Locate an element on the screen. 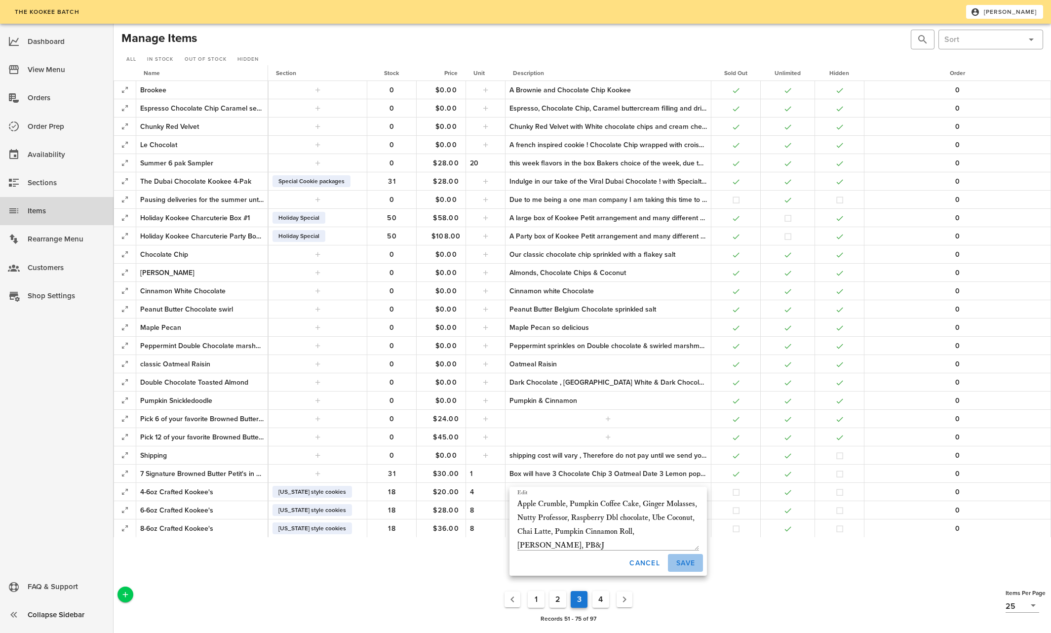  span: Unlimited is located at coordinates (787, 73).